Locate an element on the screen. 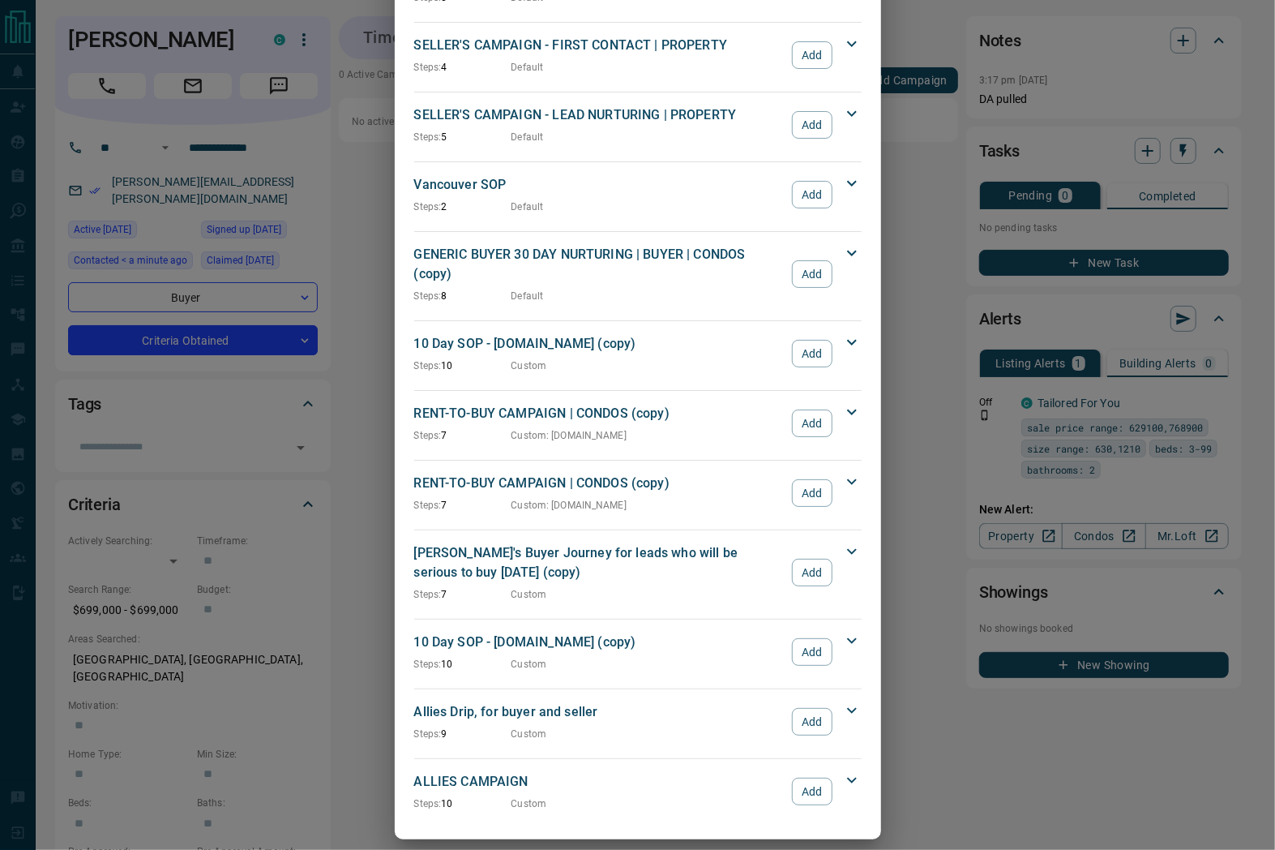  p: 8 is located at coordinates (463, 296).